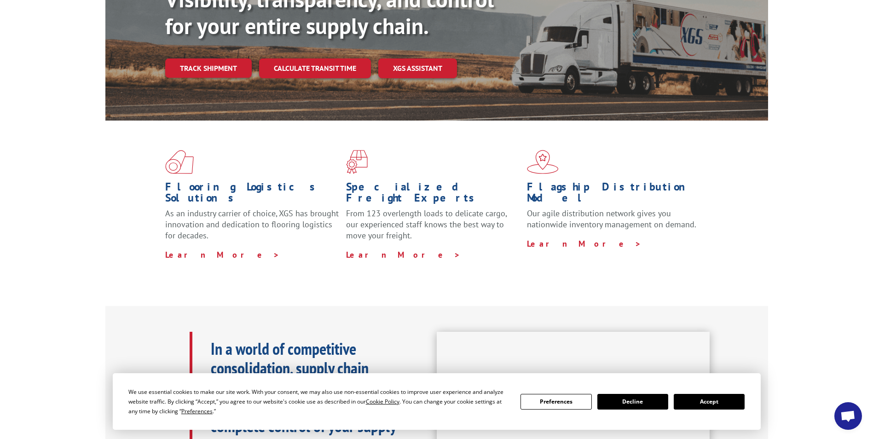  I want to click on a: XGS ASSISTANT, so click(417, 68).